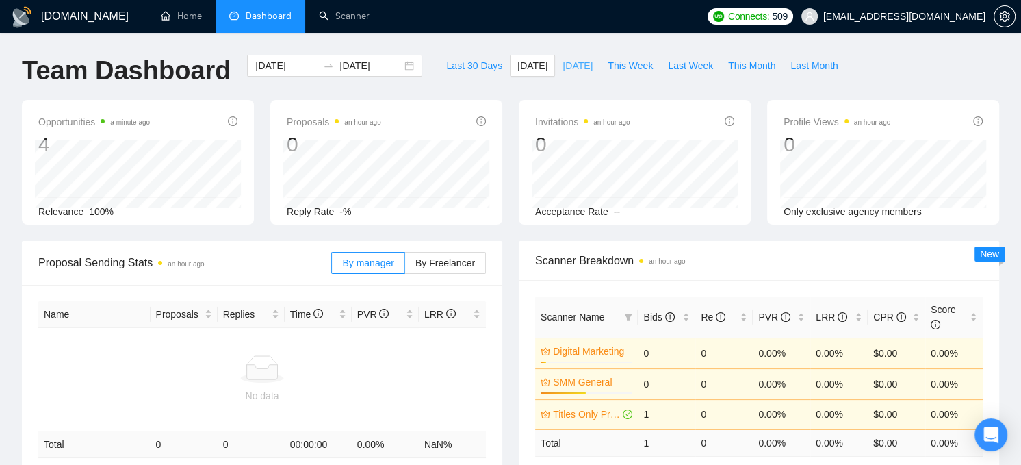 The width and height of the screenshot is (1021, 465). I want to click on span: Bids, so click(658, 317).